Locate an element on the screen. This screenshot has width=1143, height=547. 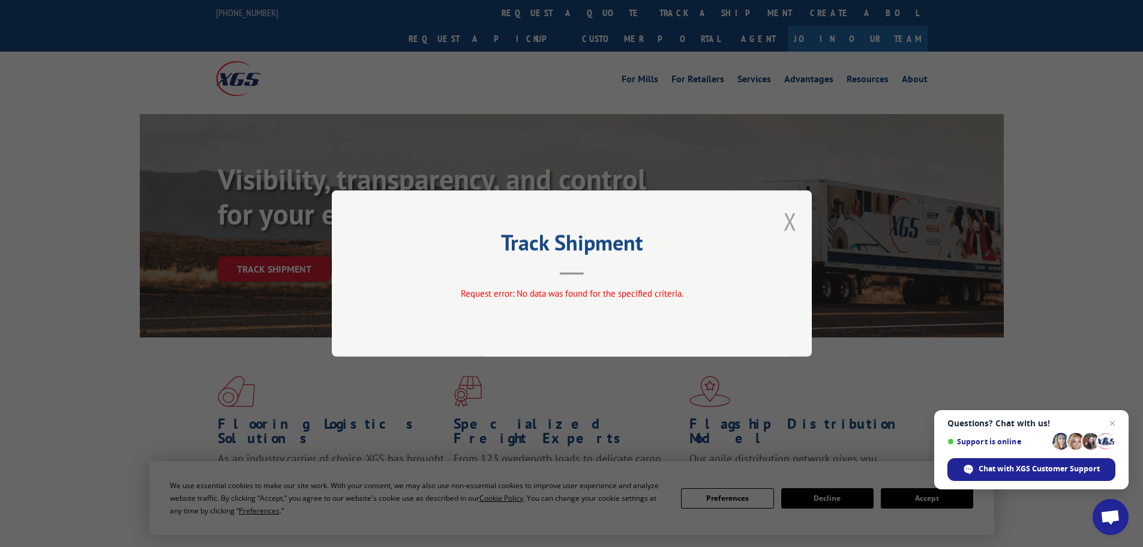
h2: Track Shipment is located at coordinates (572, 245).